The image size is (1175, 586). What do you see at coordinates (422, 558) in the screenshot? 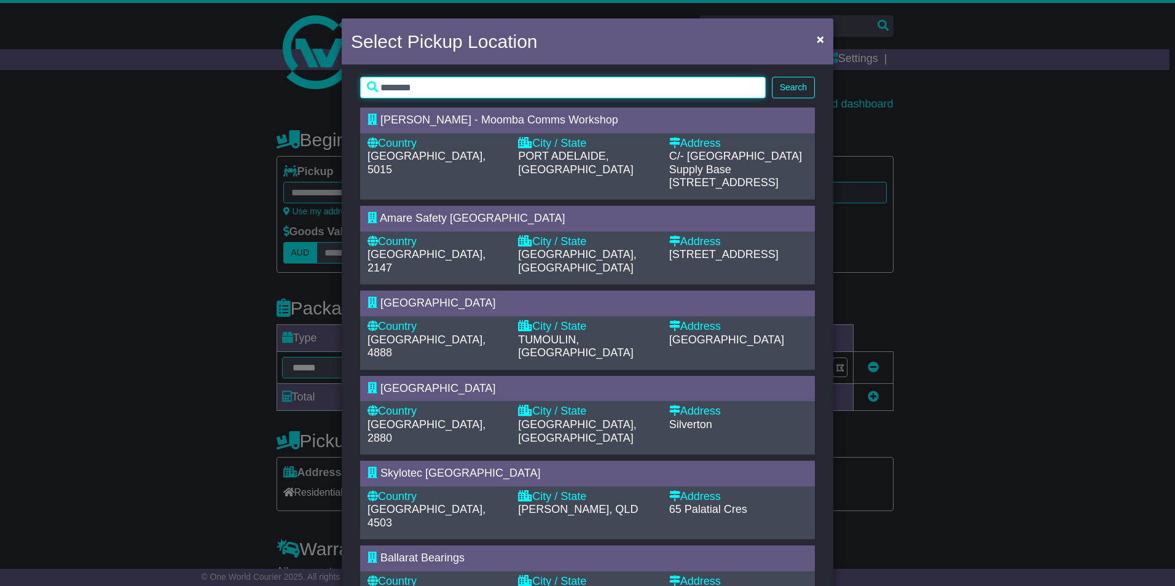
I see `span: Ballarat Bearings` at bounding box center [422, 558].